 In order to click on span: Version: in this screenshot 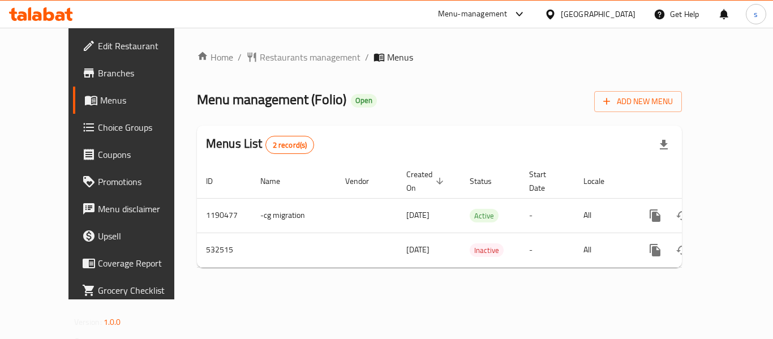, I will do `click(88, 322)`.